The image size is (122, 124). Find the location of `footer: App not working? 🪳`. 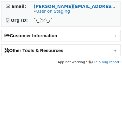

footer: App not working? 🪳 is located at coordinates (61, 62).